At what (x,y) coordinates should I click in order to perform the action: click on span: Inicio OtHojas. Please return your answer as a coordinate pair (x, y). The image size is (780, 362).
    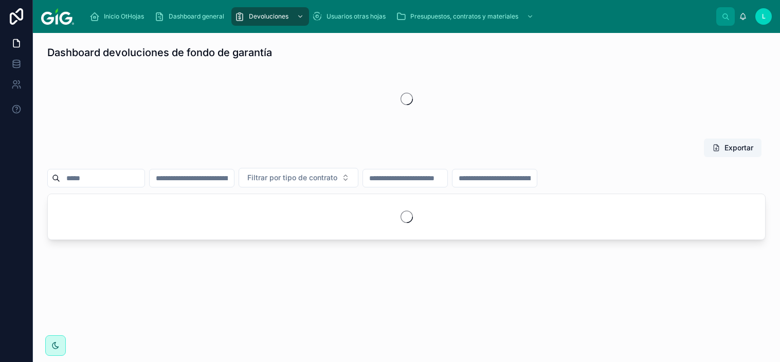
    Looking at the image, I should click on (124, 16).